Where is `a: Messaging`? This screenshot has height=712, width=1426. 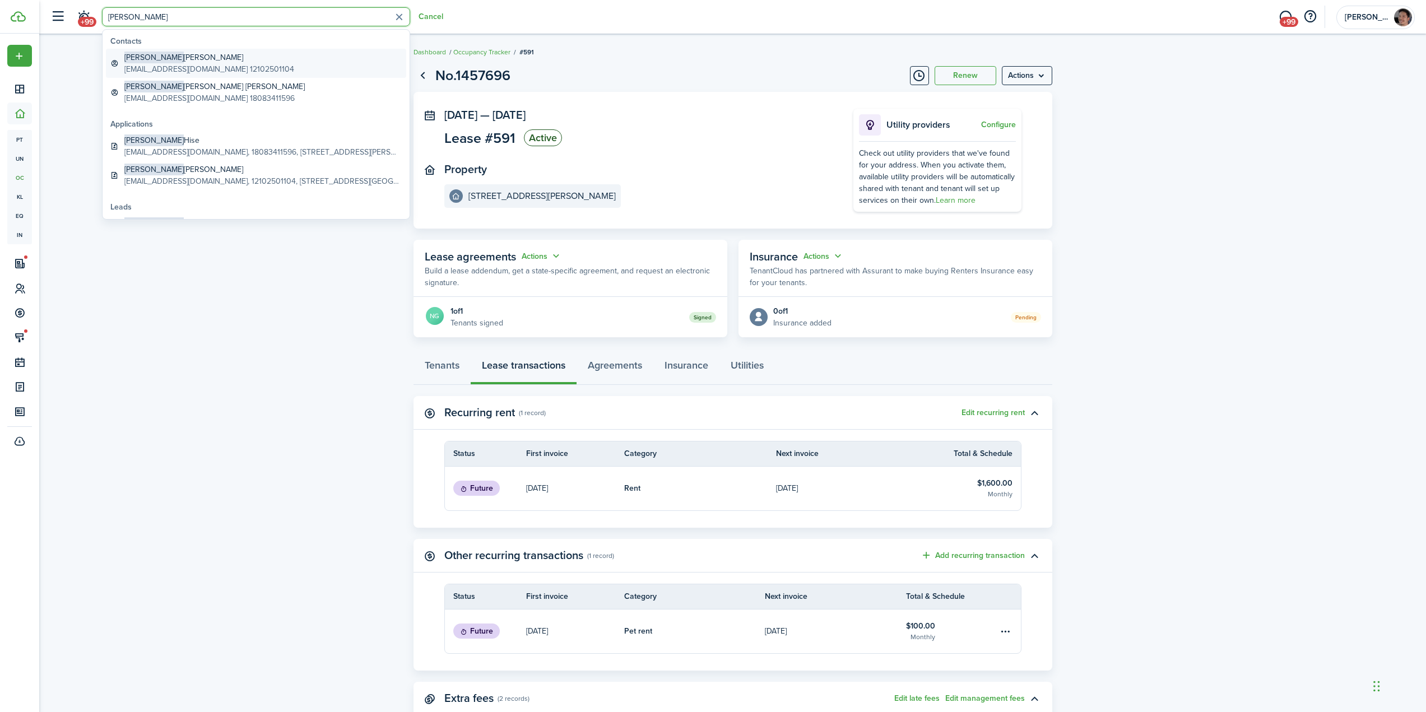 a: Messaging is located at coordinates (1286, 17).